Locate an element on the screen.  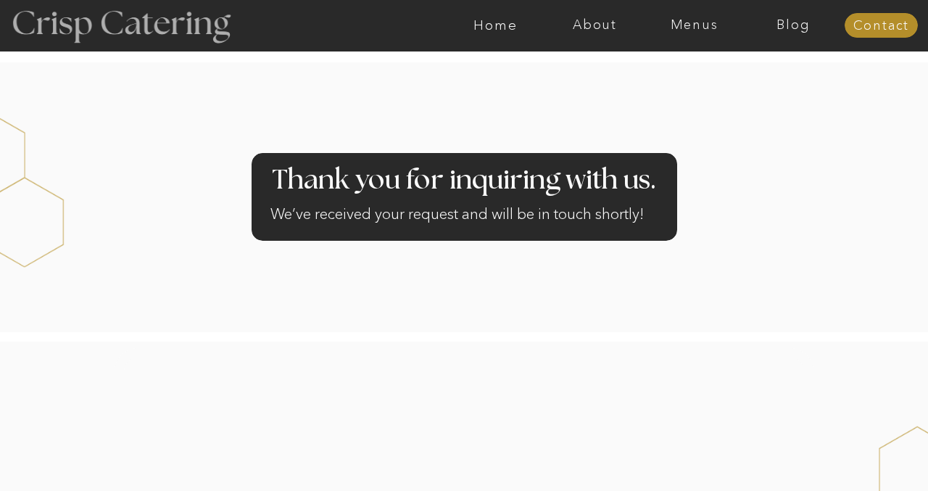
a: Contact is located at coordinates (881, 26).